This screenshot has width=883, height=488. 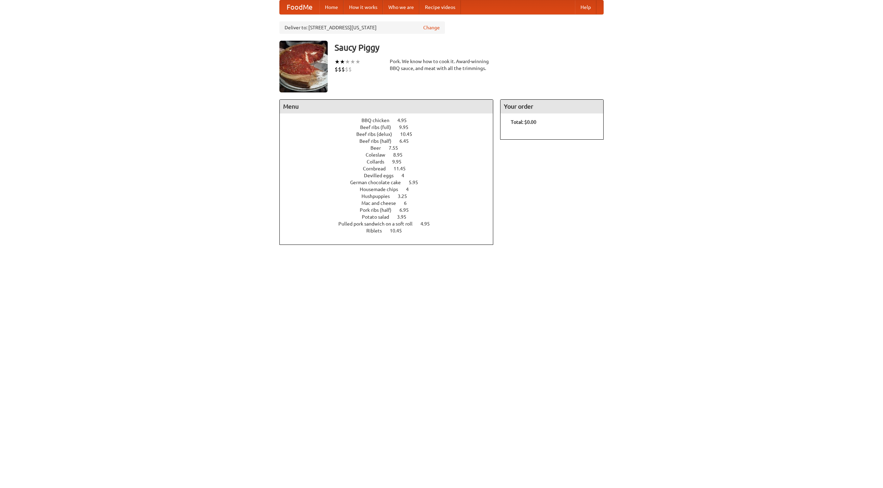 I want to click on a: Coleslaw 8.95, so click(x=391, y=155).